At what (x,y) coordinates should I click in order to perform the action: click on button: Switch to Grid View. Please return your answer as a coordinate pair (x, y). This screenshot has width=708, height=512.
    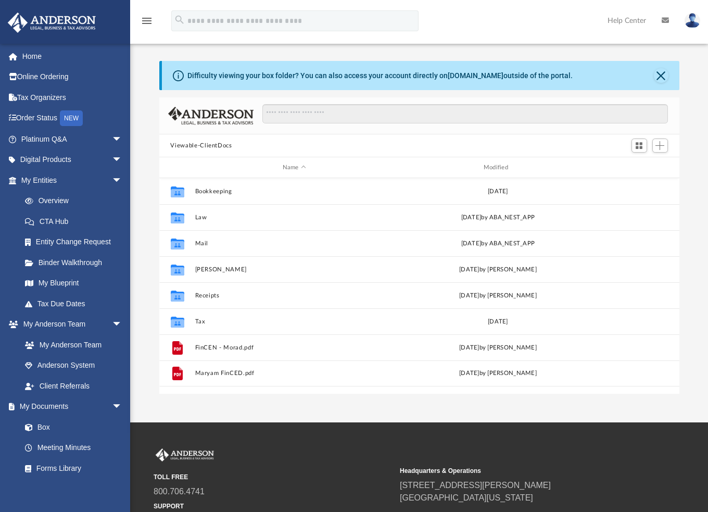
    Looking at the image, I should click on (640, 146).